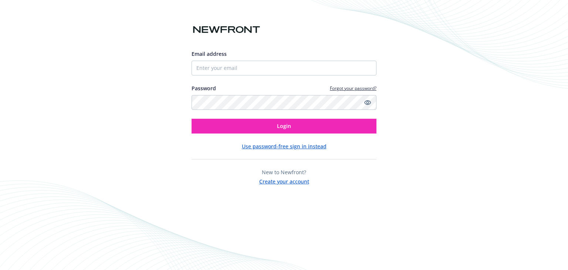 The height and width of the screenshot is (270, 568). What do you see at coordinates (284, 126) in the screenshot?
I see `button: Login` at bounding box center [284, 126].